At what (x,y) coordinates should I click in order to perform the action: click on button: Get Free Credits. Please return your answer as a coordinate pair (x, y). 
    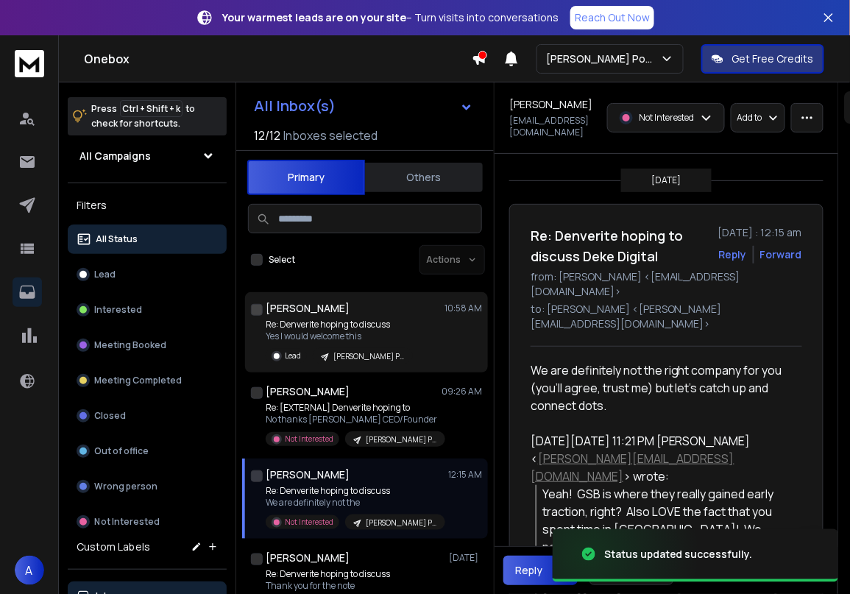
    Looking at the image, I should click on (763, 59).